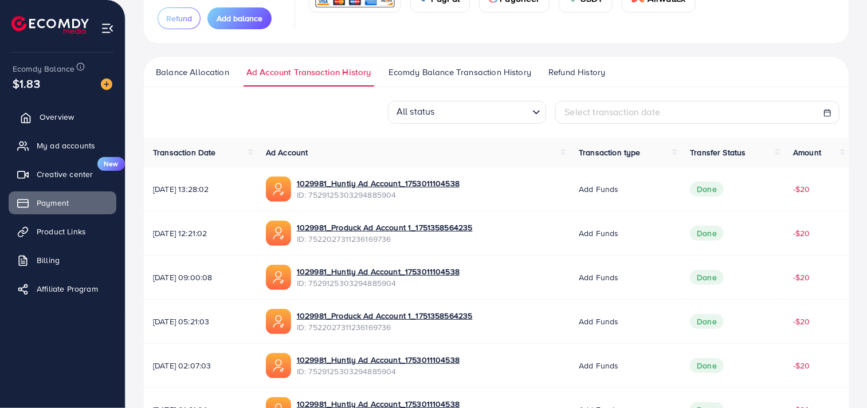 This screenshot has height=408, width=867. Describe the element at coordinates (179, 18) in the screenshot. I see `span: Refund` at that location.